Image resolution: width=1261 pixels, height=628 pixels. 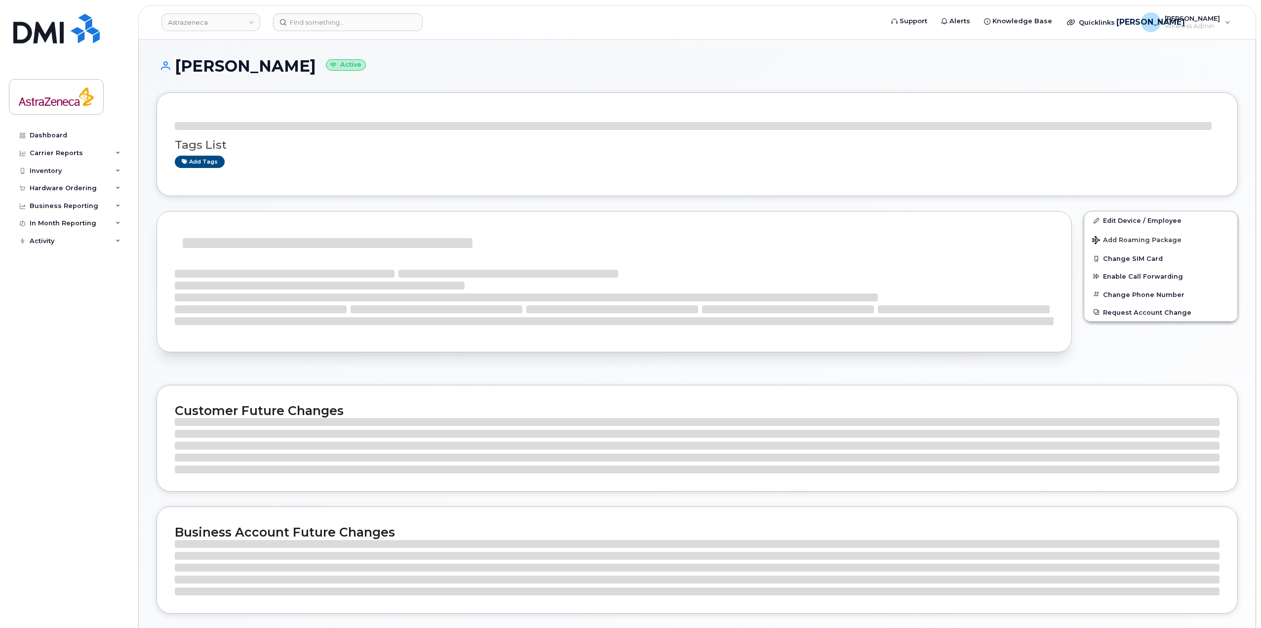 What do you see at coordinates (199, 161) in the screenshot?
I see `a: Add tags` at bounding box center [199, 161].